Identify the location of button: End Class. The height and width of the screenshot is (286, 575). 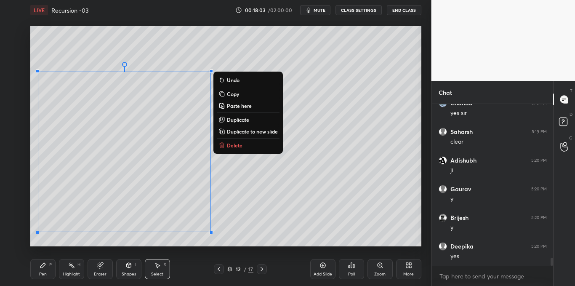
(404, 10).